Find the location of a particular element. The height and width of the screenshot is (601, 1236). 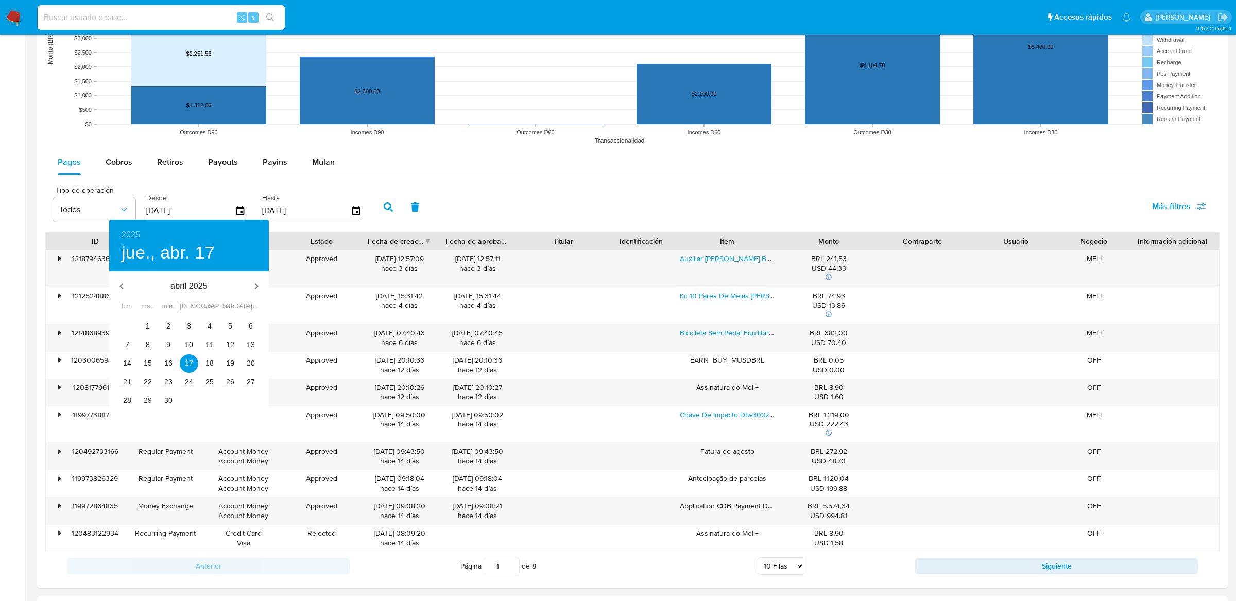

button: 30 is located at coordinates (168, 401).